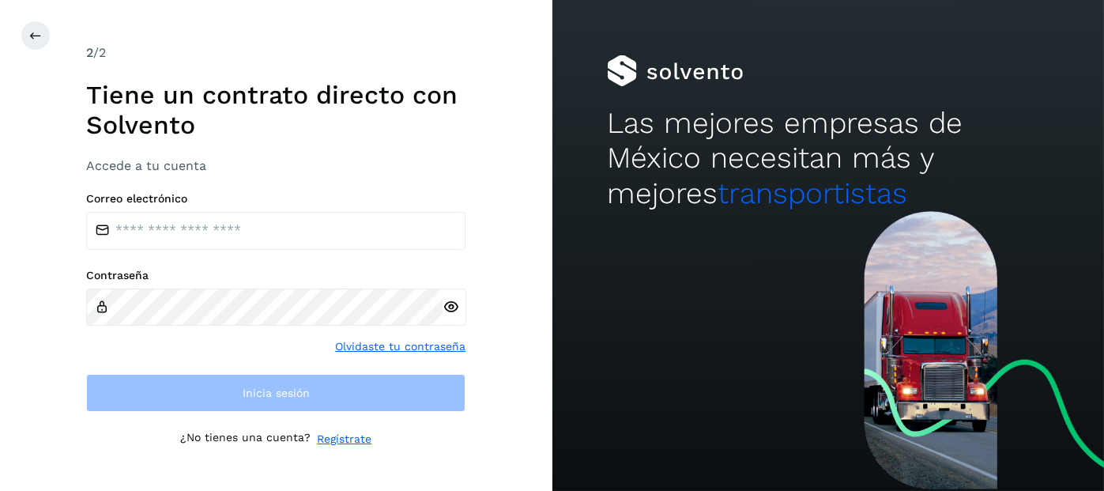  Describe the element at coordinates (276, 275) in the screenshot. I see `label: Contraseña` at that location.